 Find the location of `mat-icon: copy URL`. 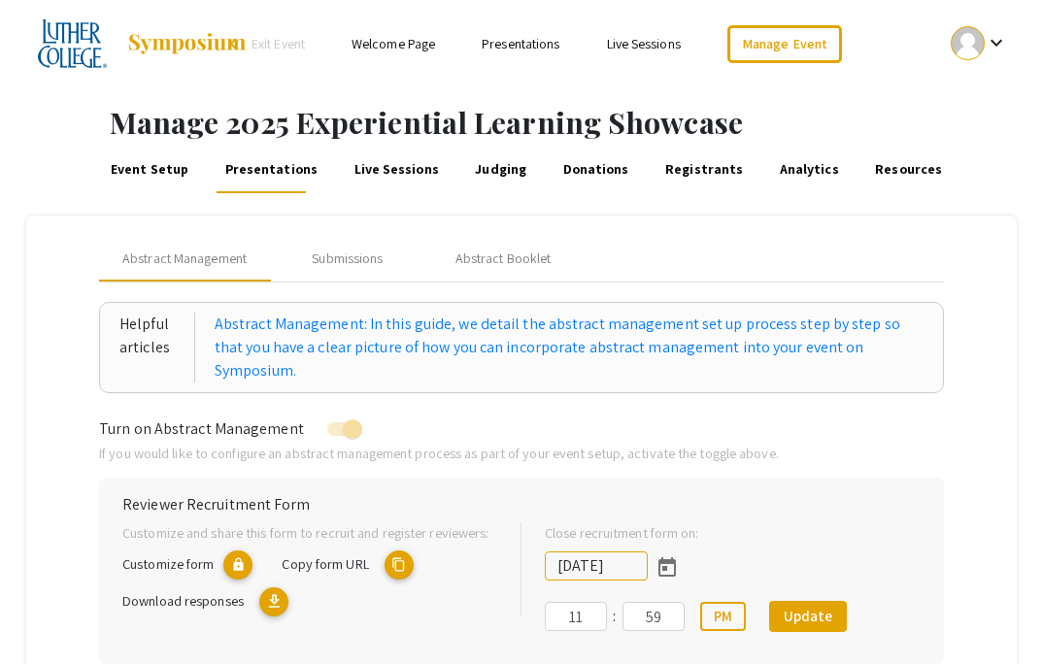

mat-icon: copy URL is located at coordinates (399, 565).